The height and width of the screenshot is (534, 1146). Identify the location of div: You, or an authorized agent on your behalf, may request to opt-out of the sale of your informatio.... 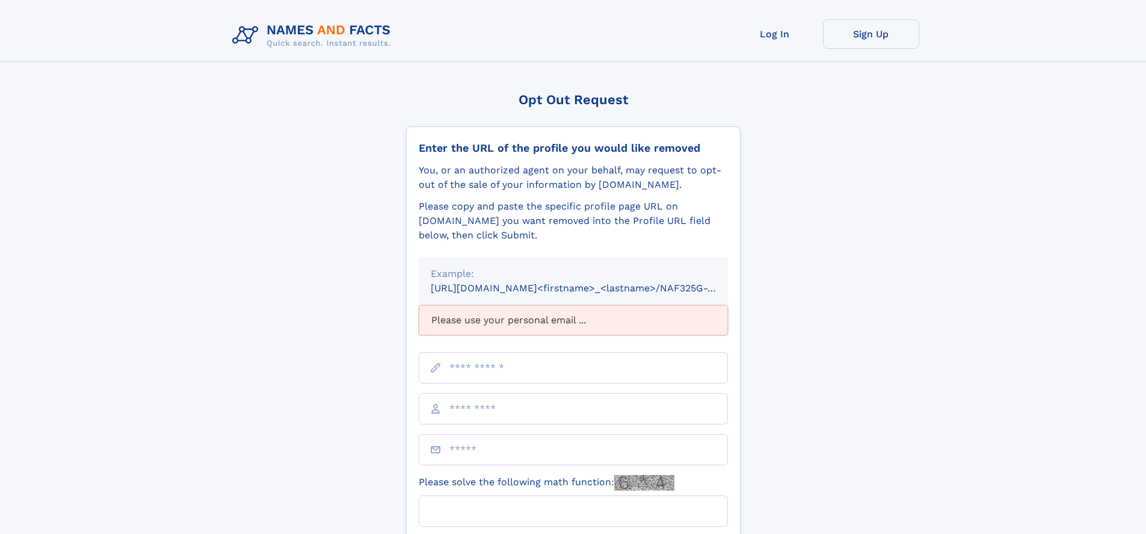
(573, 177).